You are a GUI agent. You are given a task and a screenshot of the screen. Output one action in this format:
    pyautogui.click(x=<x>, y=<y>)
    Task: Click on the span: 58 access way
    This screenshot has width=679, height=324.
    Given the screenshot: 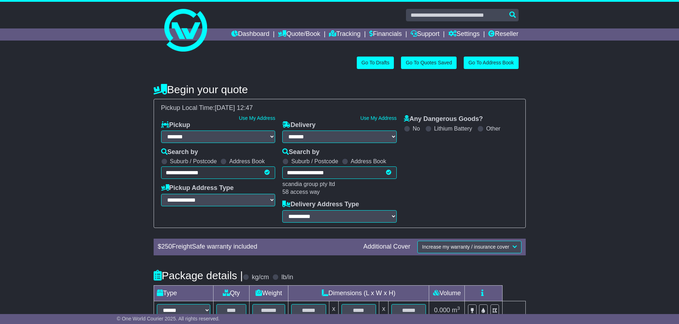 What is the action you would take?
    pyautogui.click(x=301, y=192)
    